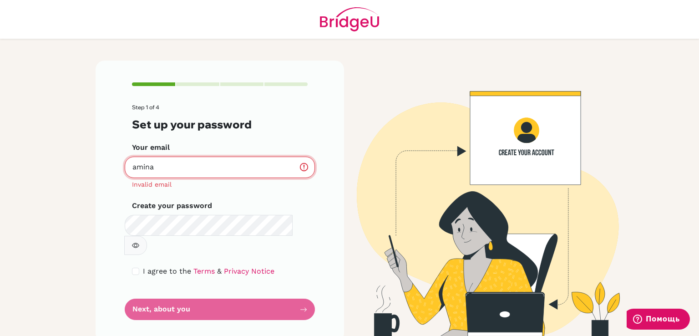  I want to click on label: Create your password, so click(172, 206).